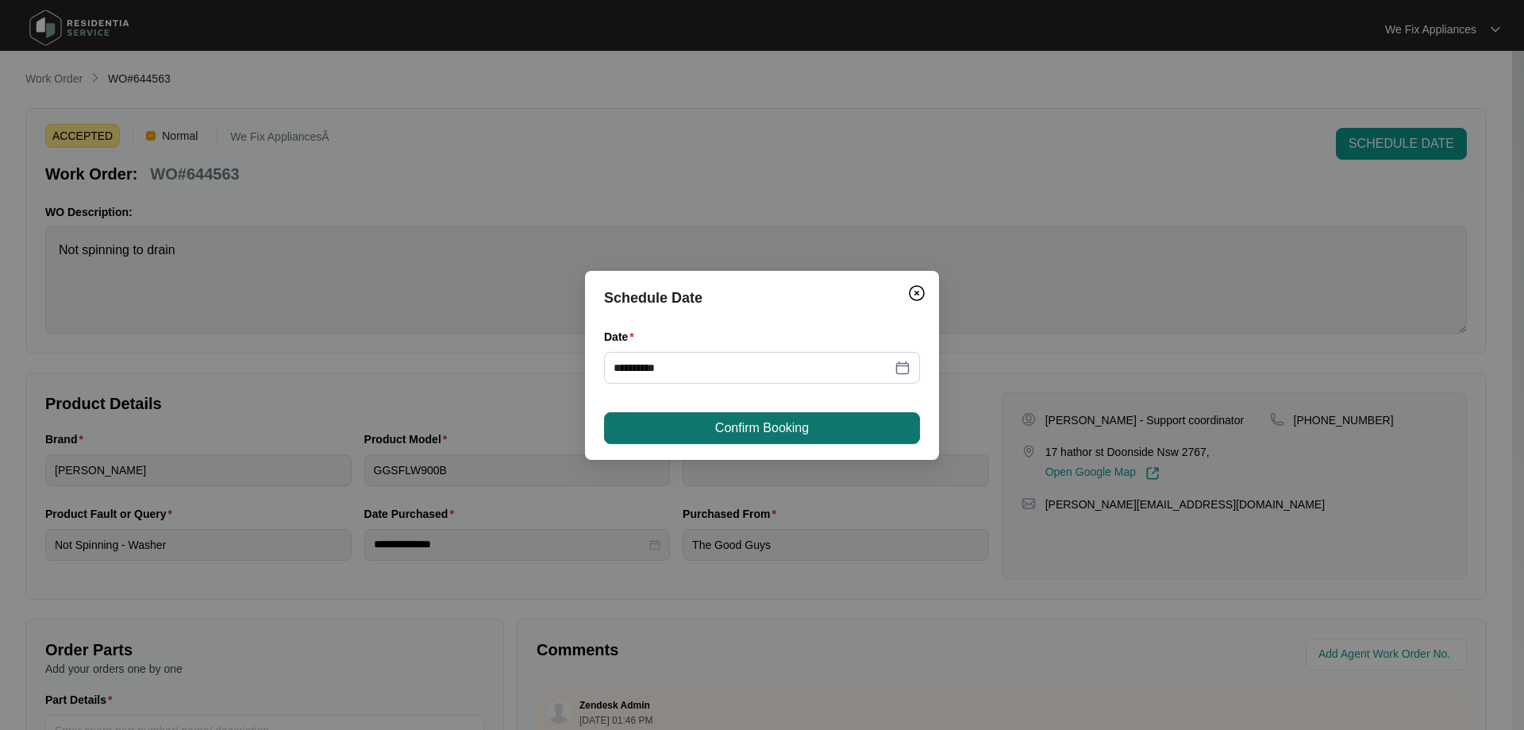  What do you see at coordinates (762, 428) in the screenshot?
I see `button: Confirm Booking` at bounding box center [762, 428].